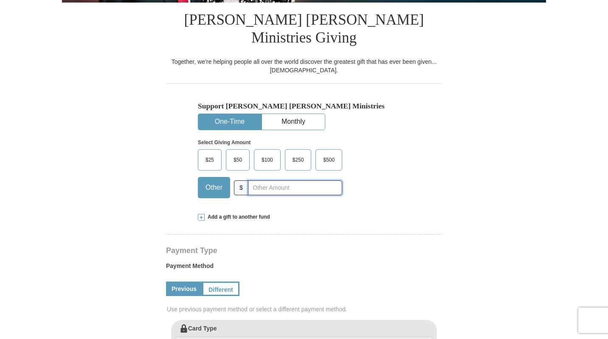 This screenshot has height=339, width=608. Describe the element at coordinates (224, 142) in the screenshot. I see `strong: Select Giving Amount` at that location.